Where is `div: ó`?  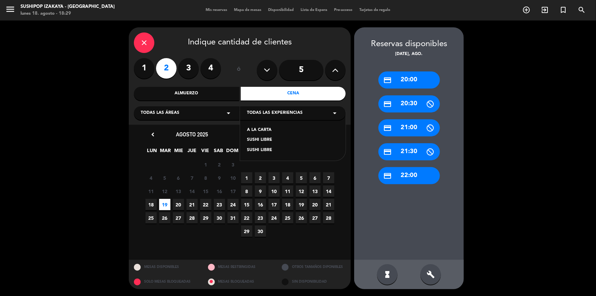 div: ó is located at coordinates (239, 70).